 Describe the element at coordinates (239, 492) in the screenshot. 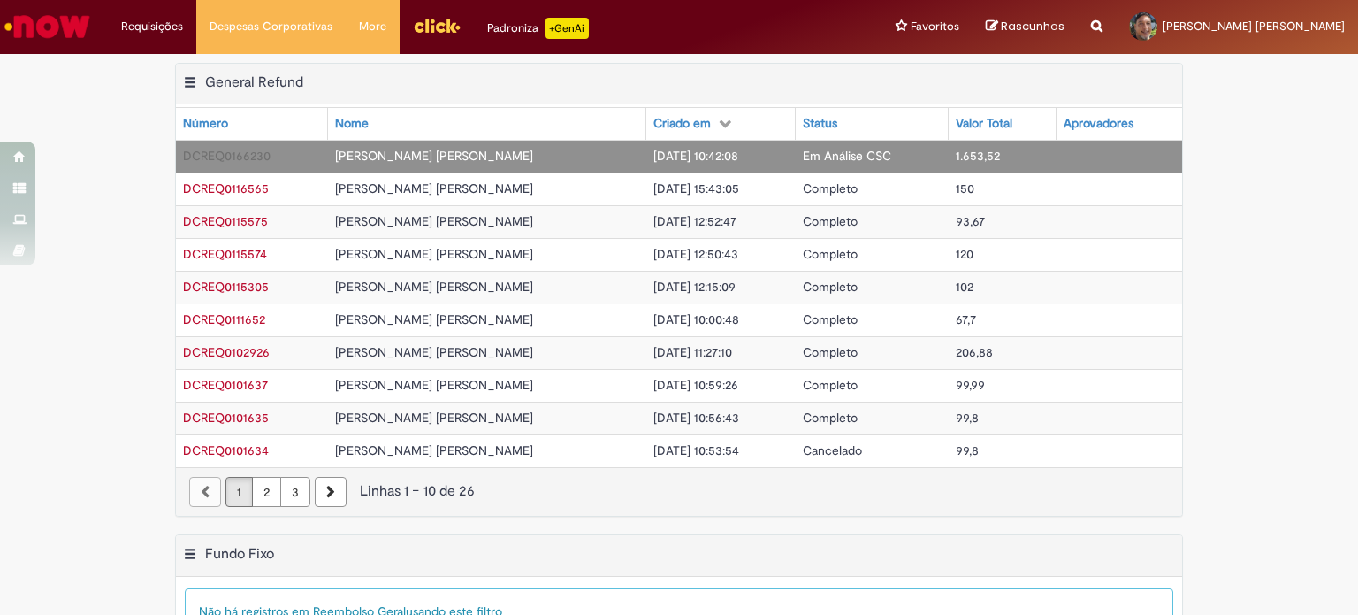

I see `a: Página 1` at that location.